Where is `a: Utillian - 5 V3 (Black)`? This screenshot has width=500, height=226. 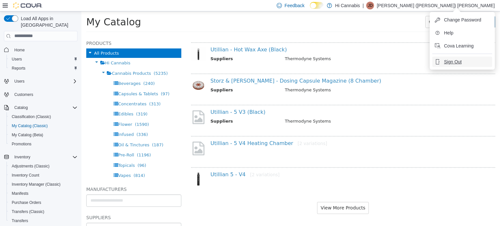
a: Utillian - 5 V3 (Black) is located at coordinates (157, 101).